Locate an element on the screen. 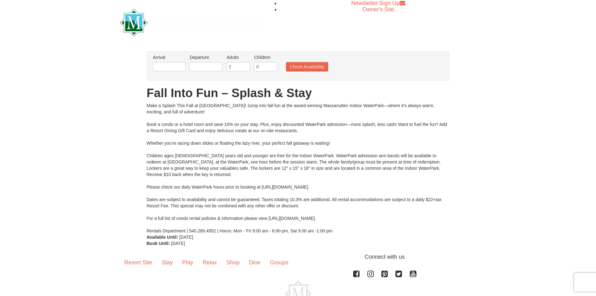 This screenshot has width=596, height=296. label: Children is located at coordinates (266, 57).